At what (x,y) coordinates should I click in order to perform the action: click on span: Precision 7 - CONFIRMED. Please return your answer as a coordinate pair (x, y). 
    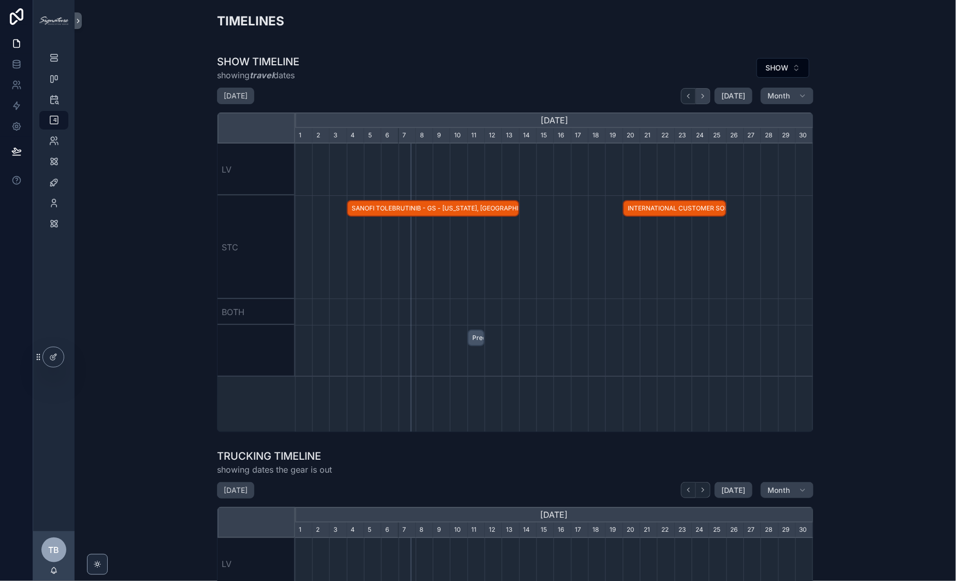
    Looking at the image, I should click on (476, 338).